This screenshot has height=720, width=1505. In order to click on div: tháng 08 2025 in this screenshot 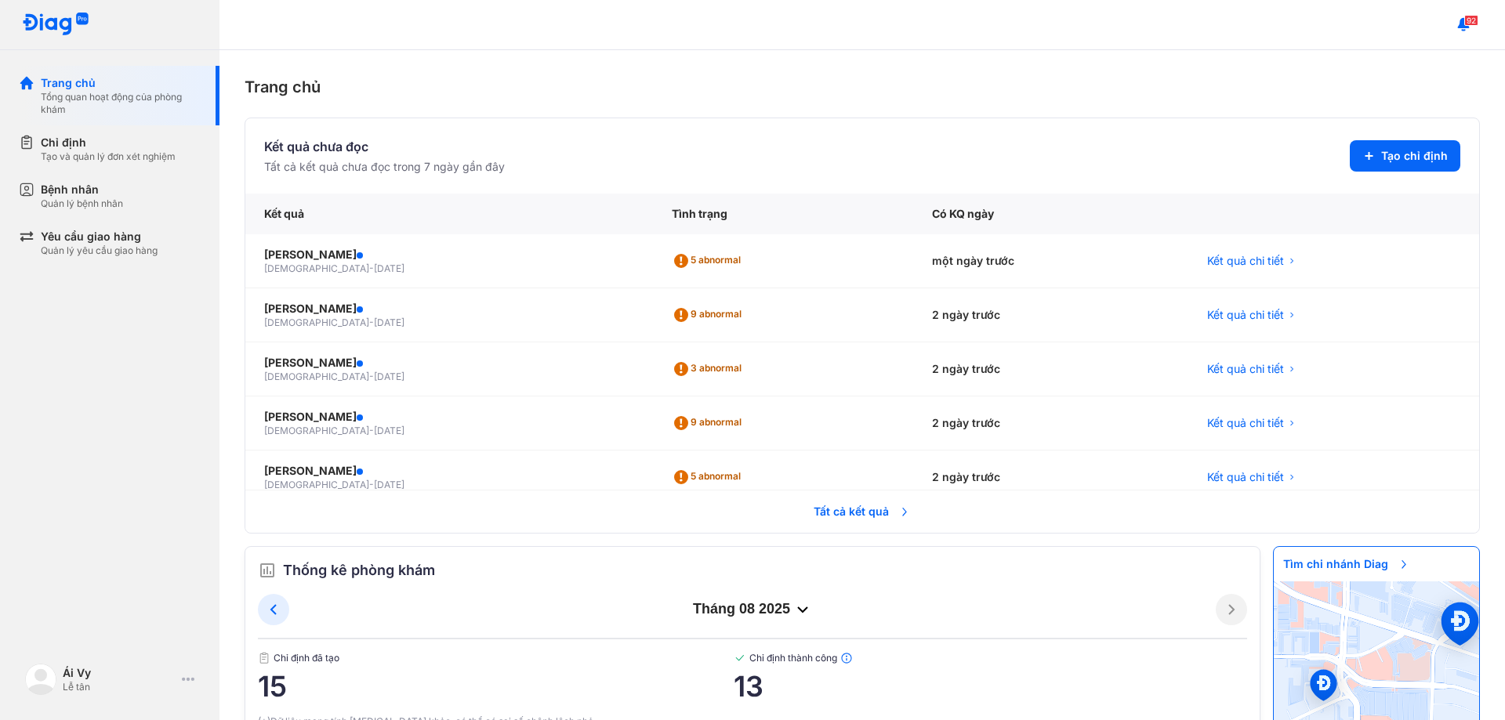, I will do `click(752, 610)`.